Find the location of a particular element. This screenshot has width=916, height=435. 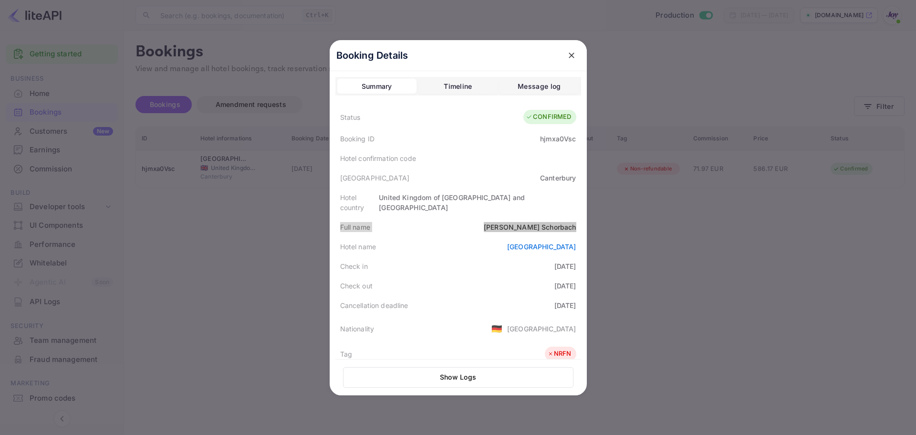

button: Message log is located at coordinates (539, 86).